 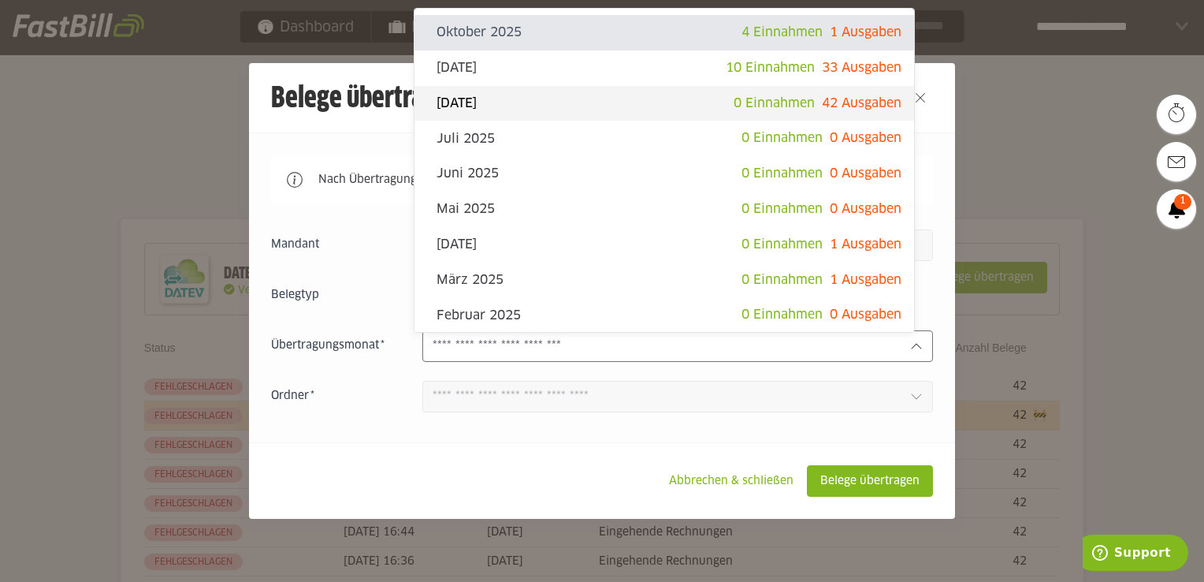 What do you see at coordinates (1176, 209) in the screenshot?
I see `a: 1` at bounding box center [1176, 209].